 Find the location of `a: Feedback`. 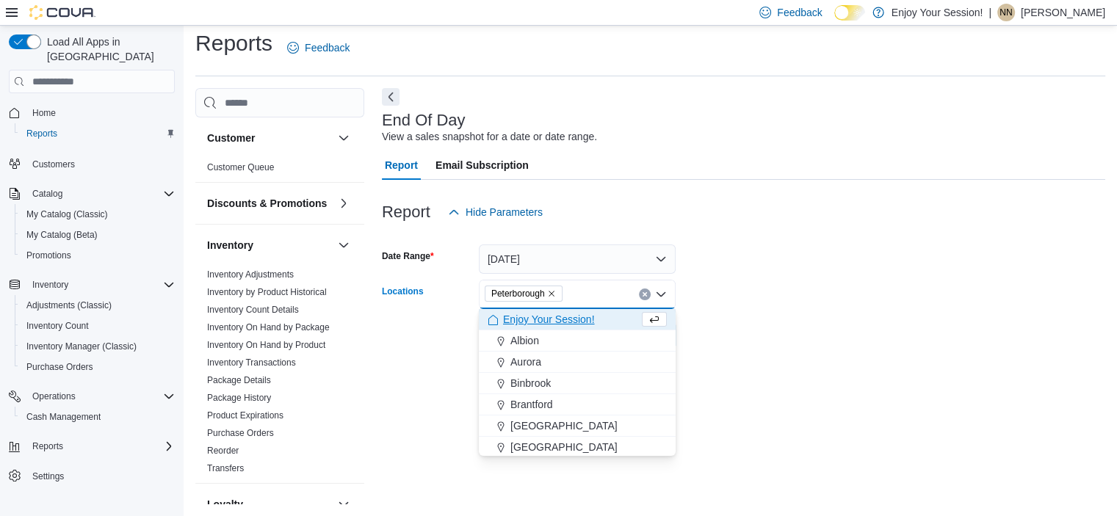

a: Feedback is located at coordinates (318, 48).